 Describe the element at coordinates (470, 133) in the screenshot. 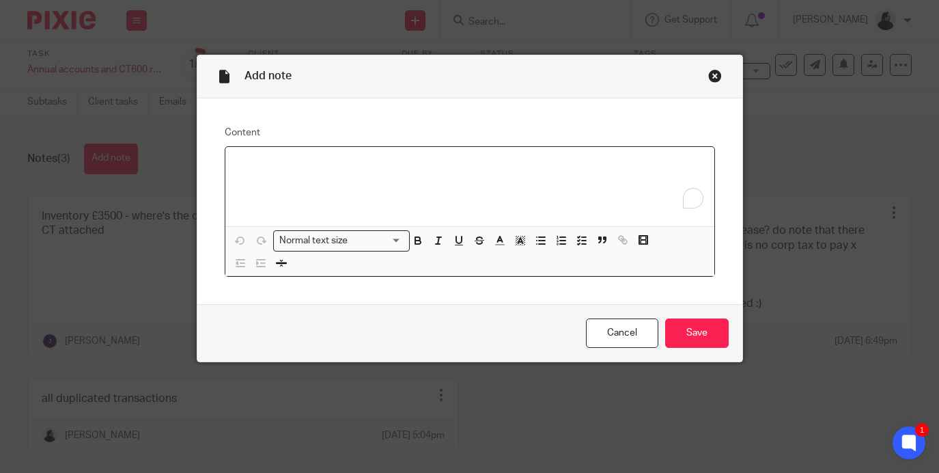

I see `label: Content` at that location.